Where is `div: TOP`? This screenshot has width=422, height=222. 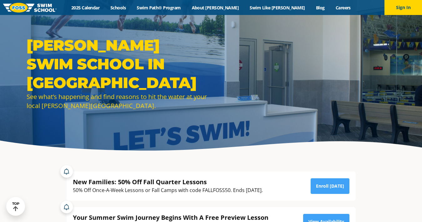 div: TOP is located at coordinates (16, 207).